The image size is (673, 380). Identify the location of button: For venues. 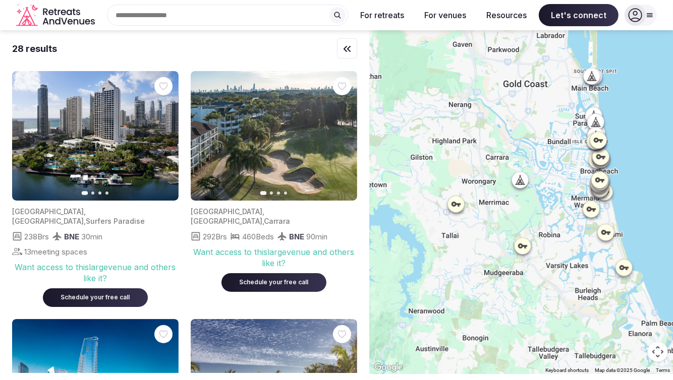
(445, 15).